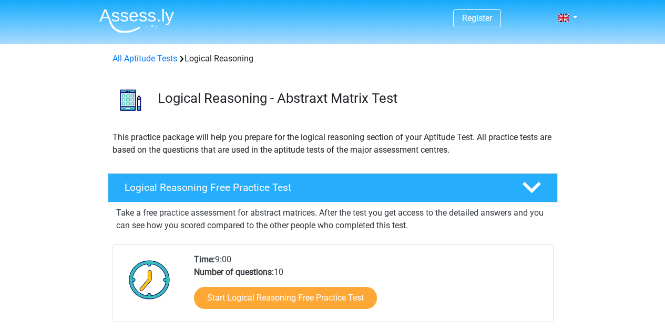 This screenshot has height=331, width=665. Describe the element at coordinates (144, 58) in the screenshot. I see `a: All Aptitude Tests` at that location.